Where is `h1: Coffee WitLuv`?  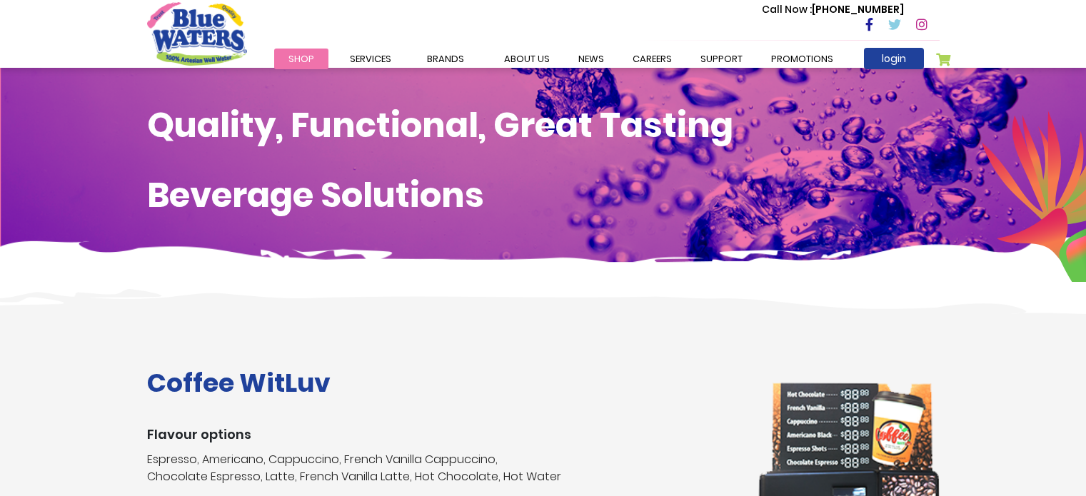
h1: Coffee WitLuv is located at coordinates (441, 383).